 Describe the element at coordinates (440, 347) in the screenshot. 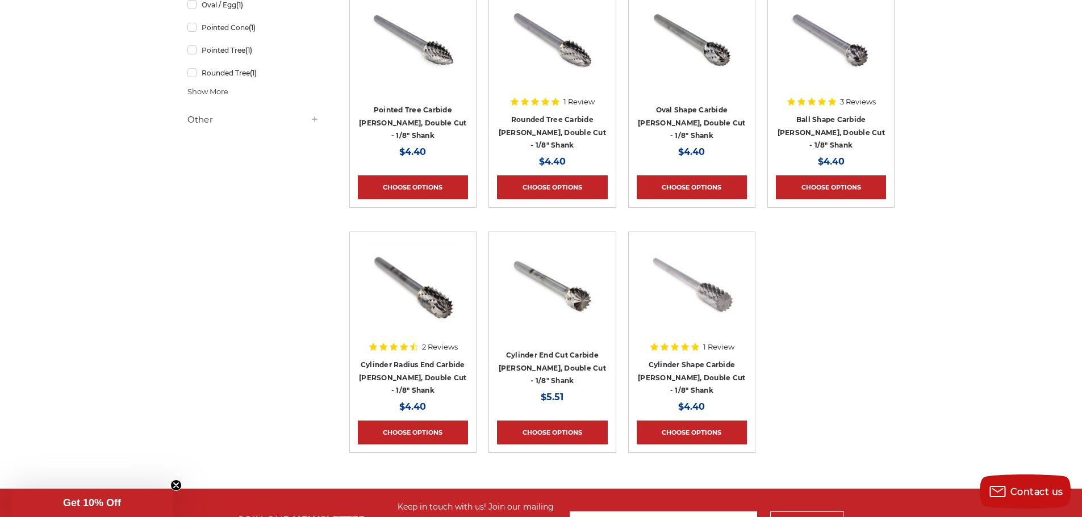

I see `span: 2 Reviews` at that location.